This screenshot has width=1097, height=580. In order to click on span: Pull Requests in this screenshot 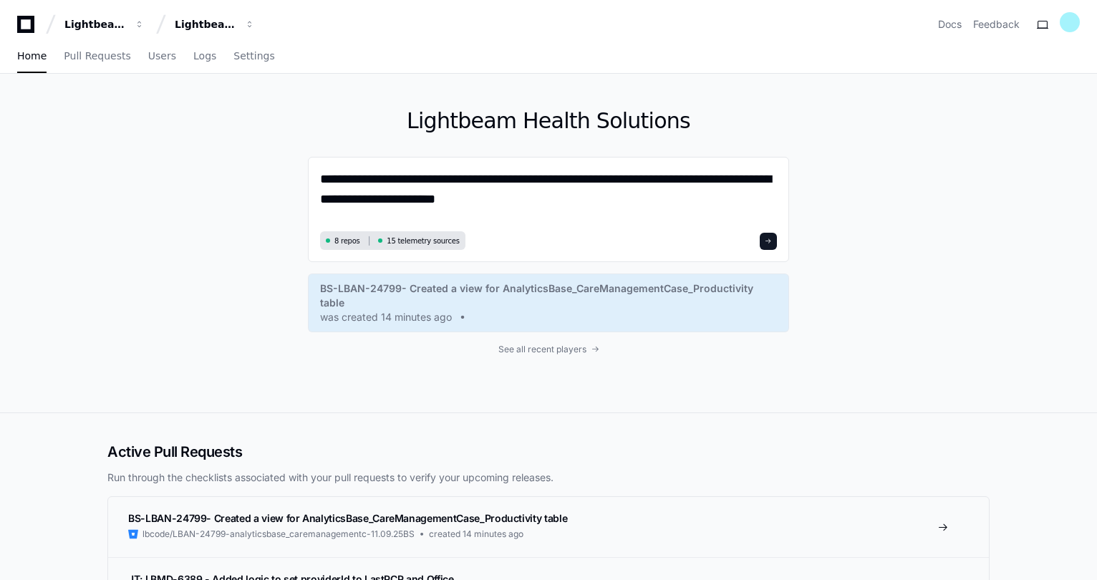, I will do `click(97, 56)`.